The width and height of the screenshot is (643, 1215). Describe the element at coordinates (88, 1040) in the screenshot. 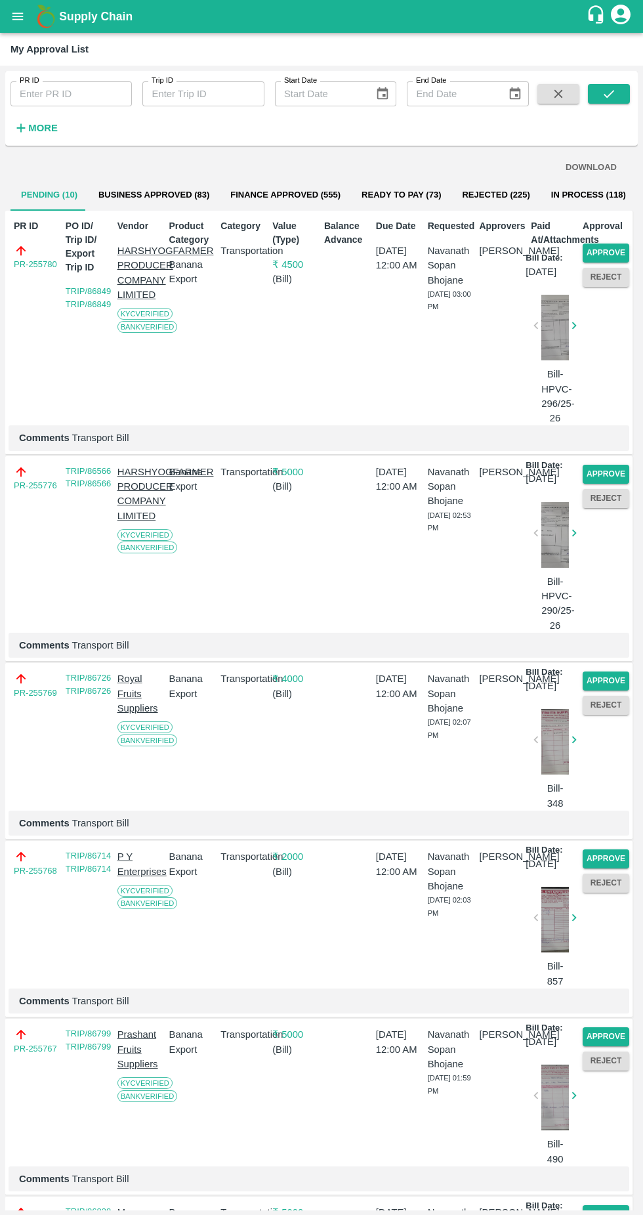

I see `a: TRIP/86799 TRIP/86799` at that location.